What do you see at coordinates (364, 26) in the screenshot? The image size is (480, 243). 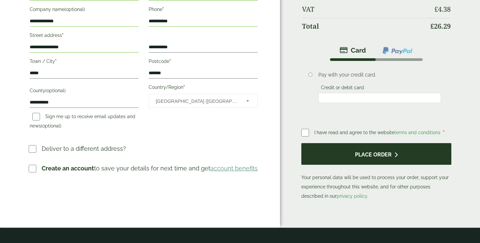 I see `th: Total` at bounding box center [364, 26].